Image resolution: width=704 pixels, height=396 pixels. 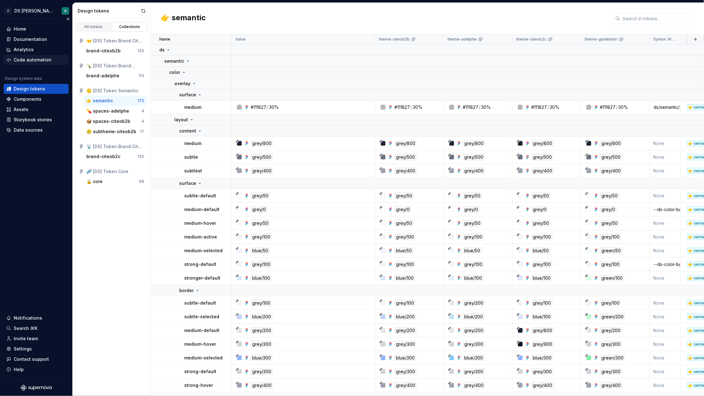 I want to click on div: Data sources, so click(x=28, y=130).